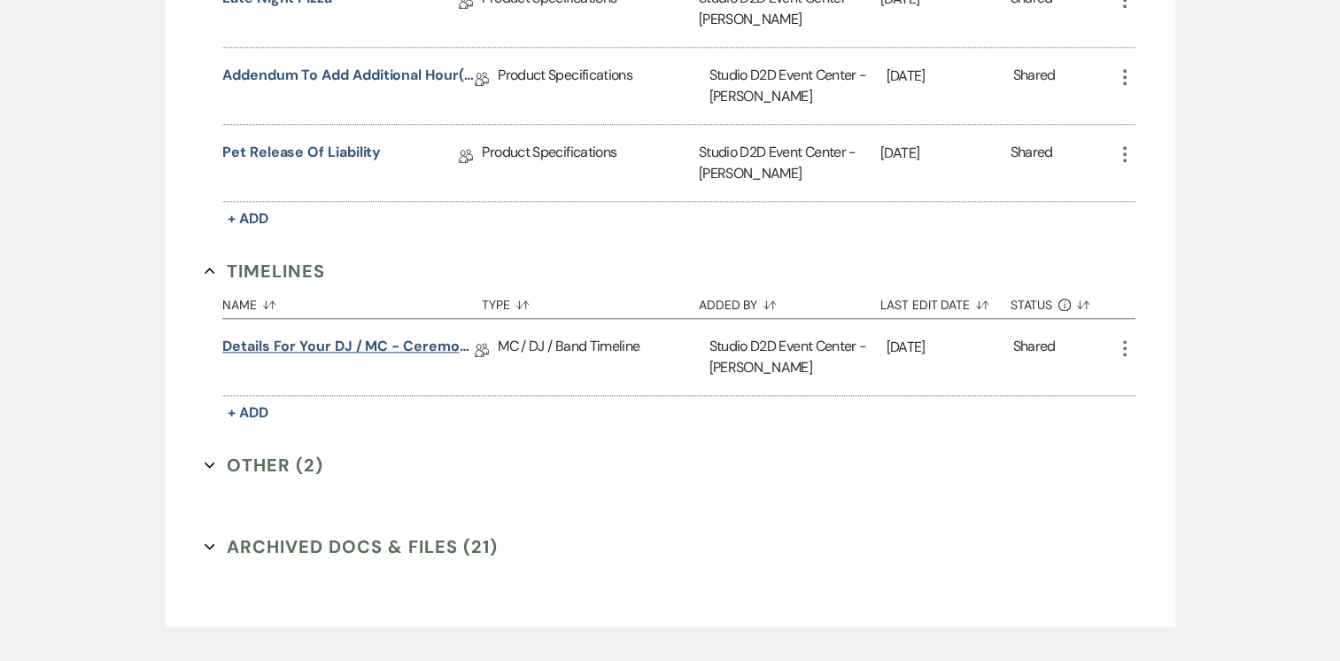  What do you see at coordinates (1062, 301) in the screenshot?
I see `button: Status` at bounding box center [1062, 301].